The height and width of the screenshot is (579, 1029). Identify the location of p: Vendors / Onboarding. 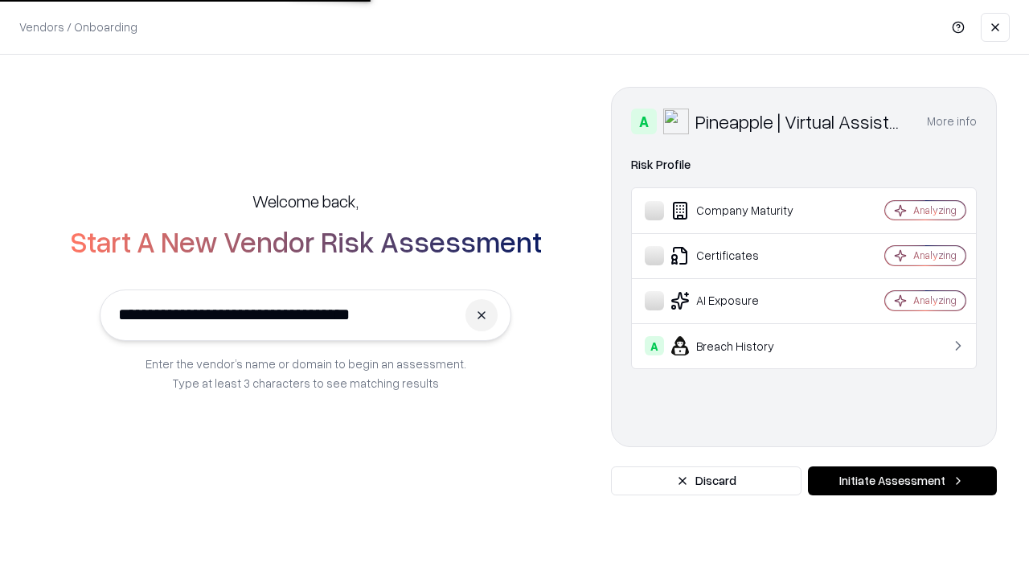
(78, 27).